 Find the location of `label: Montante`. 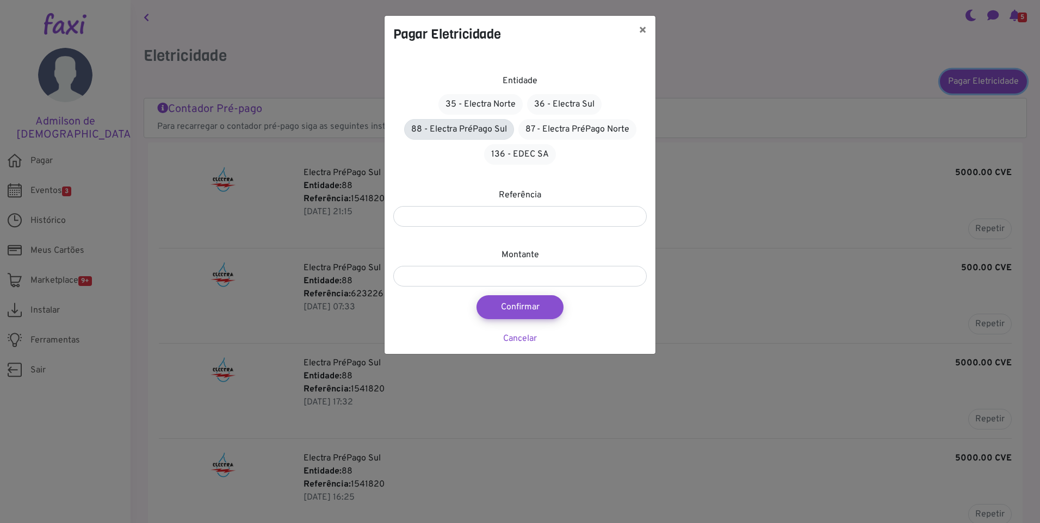

label: Montante is located at coordinates (520, 255).